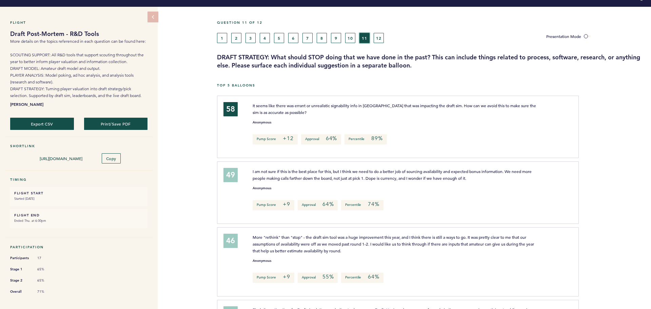 Image resolution: width=651 pixels, height=309 pixels. Describe the element at coordinates (322, 38) in the screenshot. I see `button: 8` at that location.